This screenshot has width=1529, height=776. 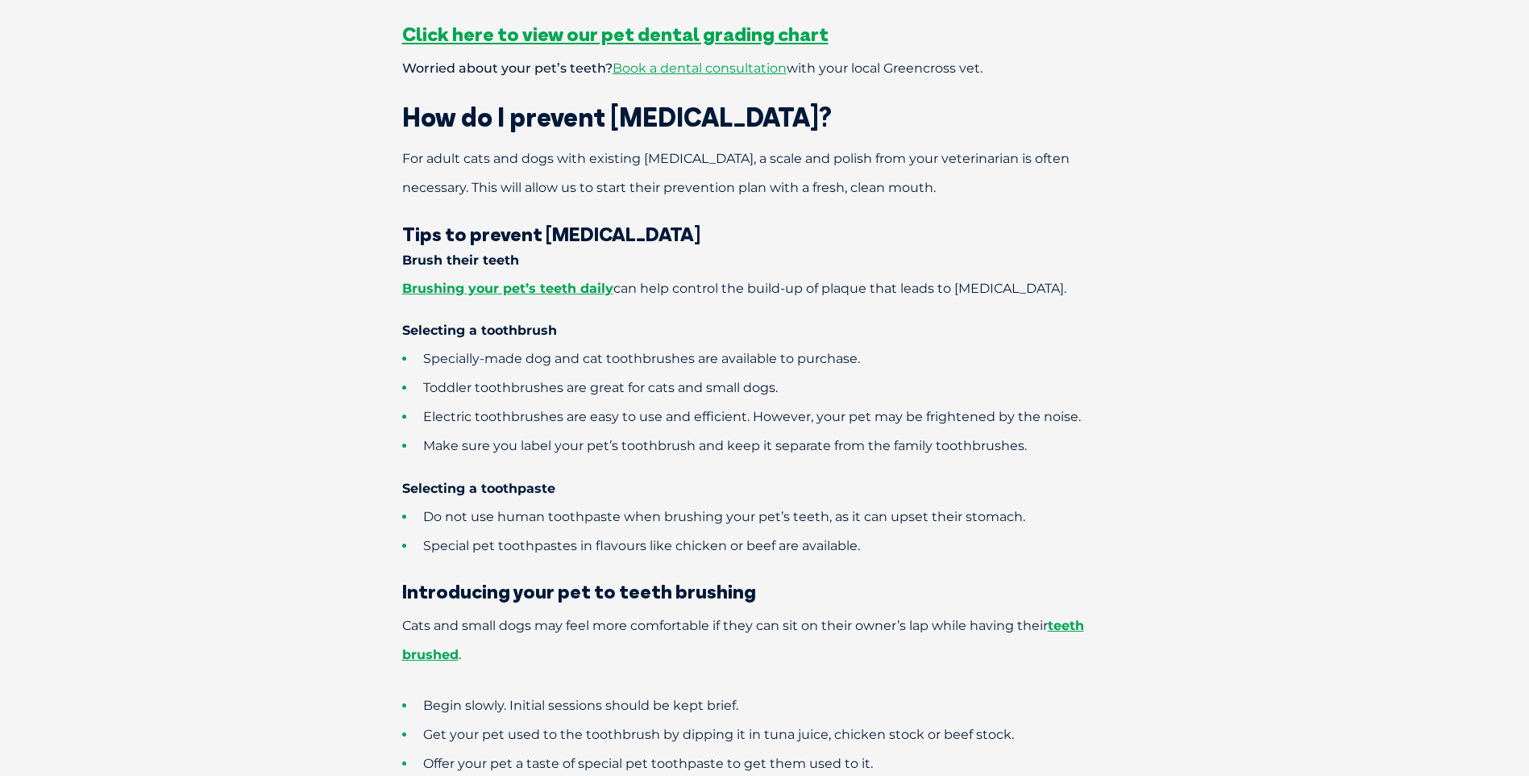 I want to click on a: Click here to view our pet dental grading chart, so click(x=615, y=34).